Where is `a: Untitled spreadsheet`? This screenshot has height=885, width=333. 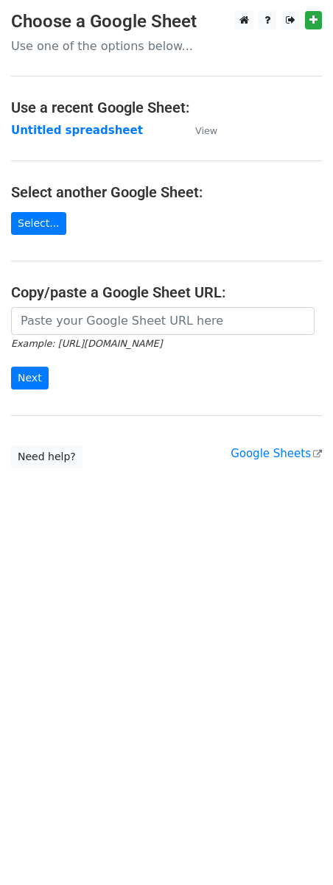 a: Untitled spreadsheet is located at coordinates (77, 130).